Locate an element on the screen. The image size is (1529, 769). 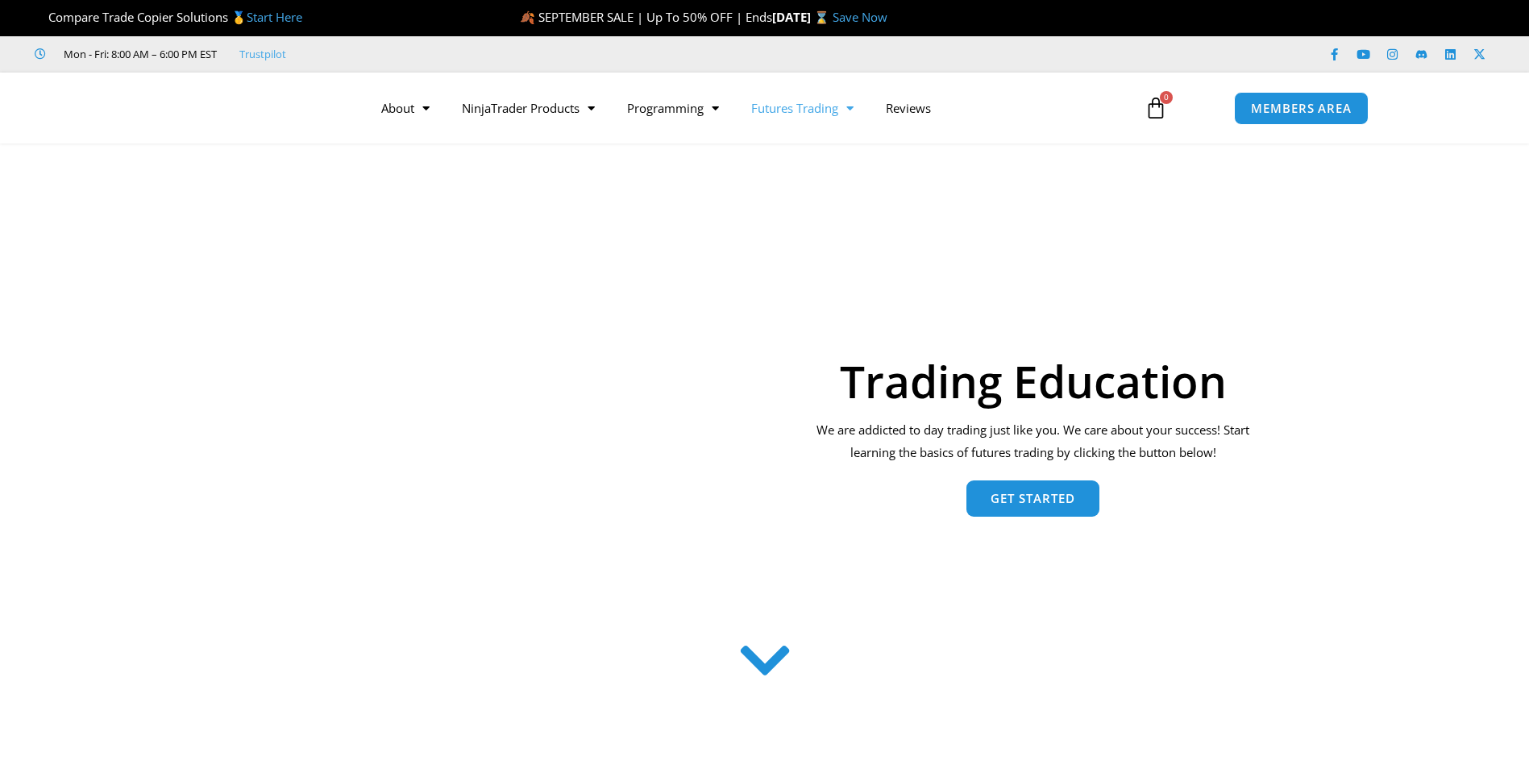
nav: Menu is located at coordinates (746, 108).